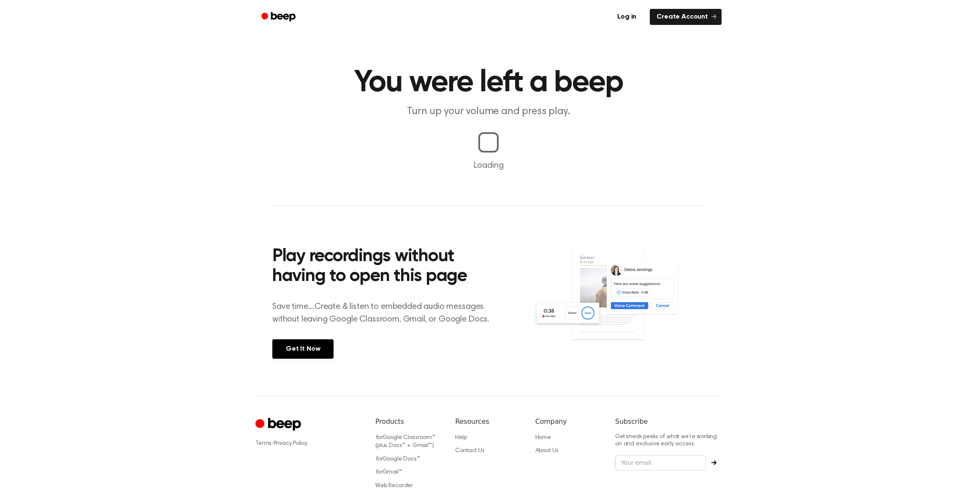 This screenshot has width=977, height=488. What do you see at coordinates (668, 421) in the screenshot?
I see `h6: Subscribe` at bounding box center [668, 421].